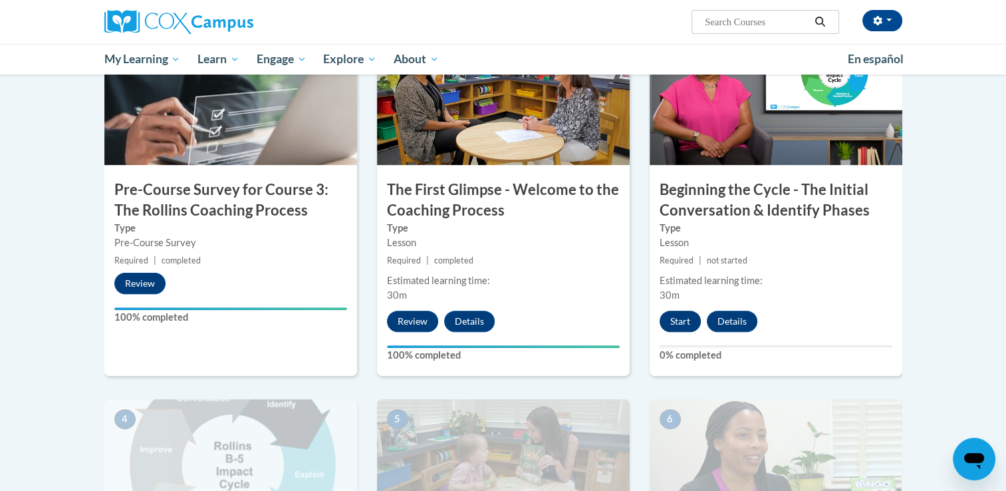  What do you see at coordinates (142, 59) in the screenshot?
I see `span: My Learning` at bounding box center [142, 59].